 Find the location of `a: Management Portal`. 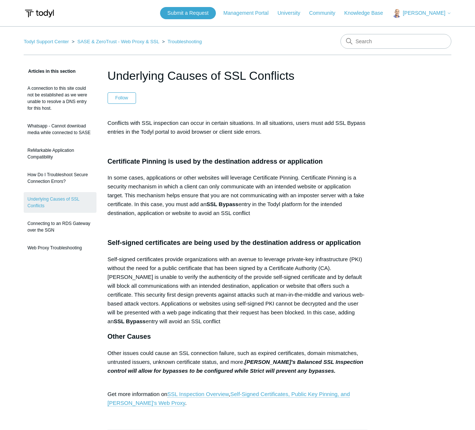

a: Management Portal is located at coordinates (249, 13).